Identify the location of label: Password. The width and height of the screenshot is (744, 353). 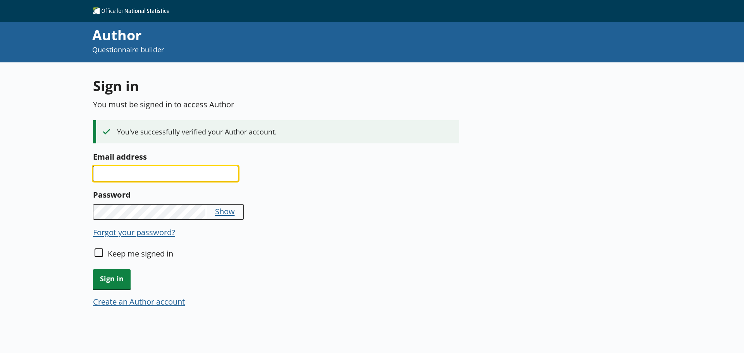
(276, 195).